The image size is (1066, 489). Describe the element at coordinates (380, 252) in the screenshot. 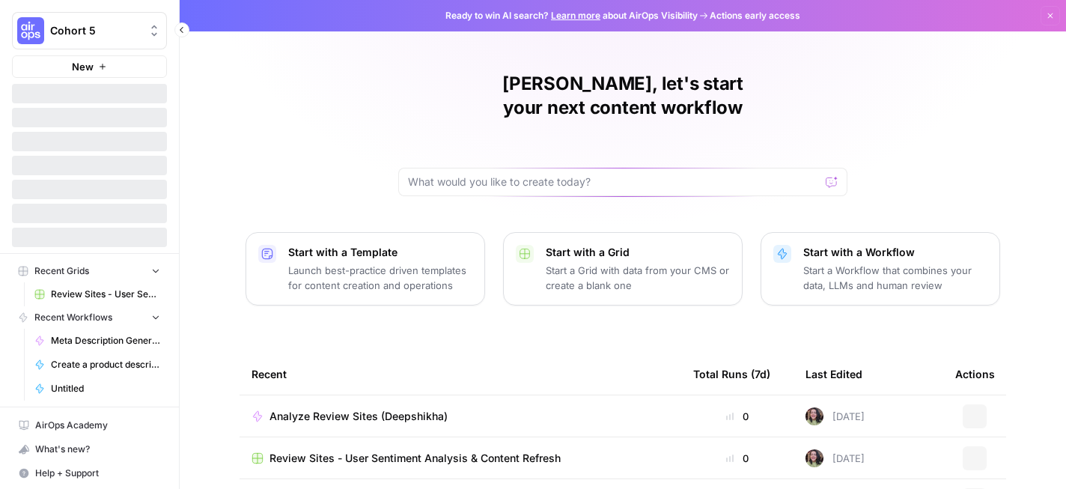

I see `p: Start with a Template` at that location.